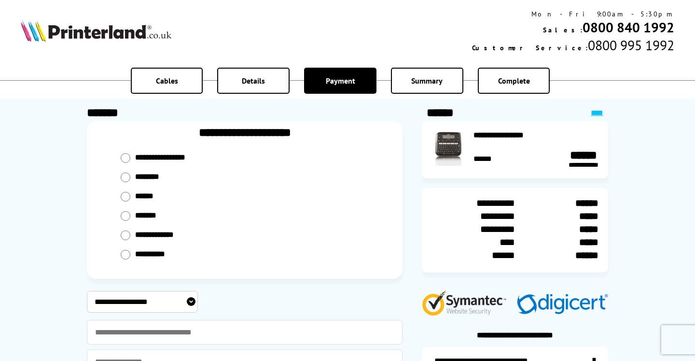 Image resolution: width=695 pixels, height=361 pixels. I want to click on span: Summary, so click(427, 81).